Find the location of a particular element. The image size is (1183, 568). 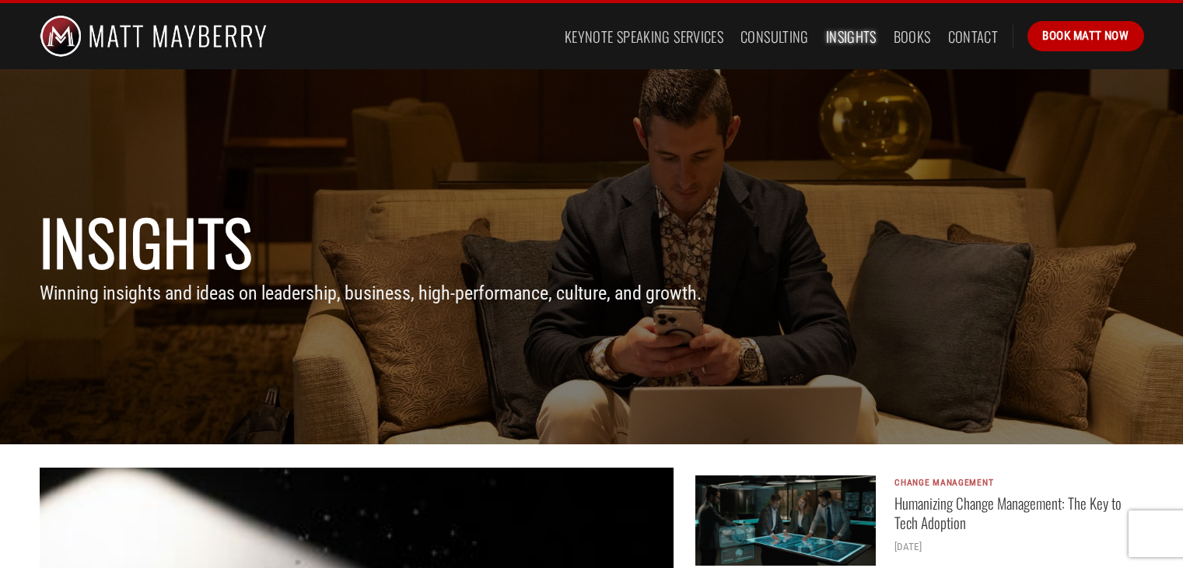

a: Consulting is located at coordinates (775, 37).